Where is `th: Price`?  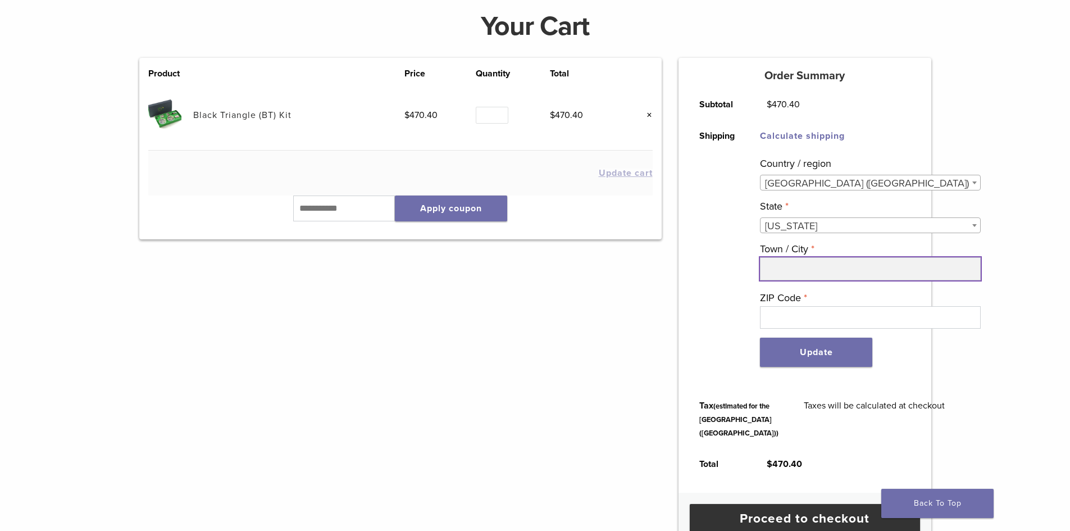
th: Price is located at coordinates (440, 74).